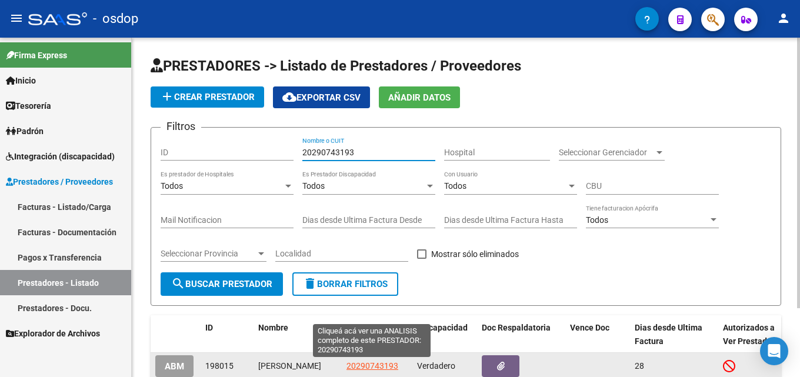  Describe the element at coordinates (419, 97) in the screenshot. I see `button: Añadir Datos` at that location.